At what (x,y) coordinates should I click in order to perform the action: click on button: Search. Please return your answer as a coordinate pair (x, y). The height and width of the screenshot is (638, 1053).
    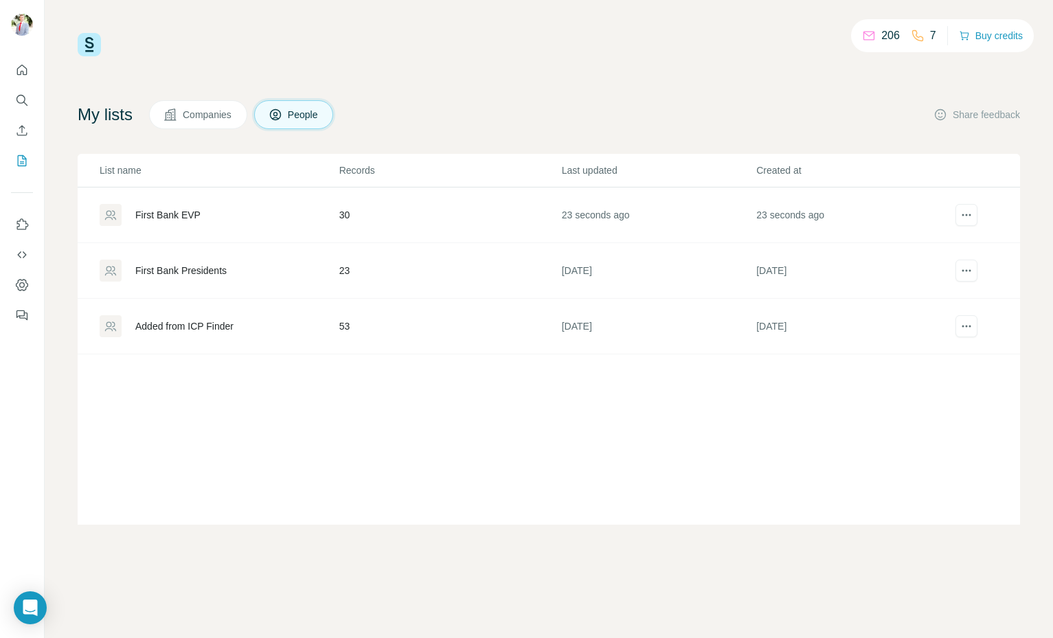
    Looking at the image, I should click on (22, 100).